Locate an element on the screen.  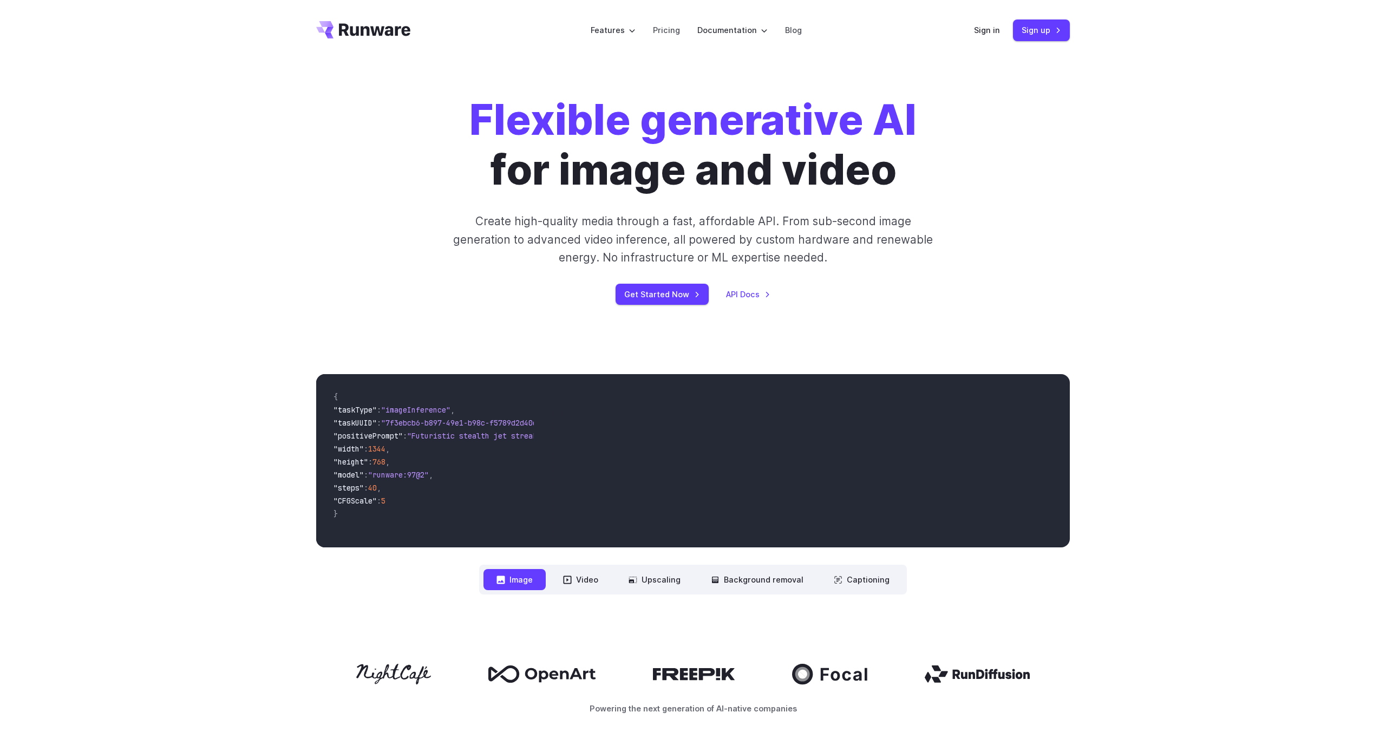
span: "steps" is located at coordinates (349, 488).